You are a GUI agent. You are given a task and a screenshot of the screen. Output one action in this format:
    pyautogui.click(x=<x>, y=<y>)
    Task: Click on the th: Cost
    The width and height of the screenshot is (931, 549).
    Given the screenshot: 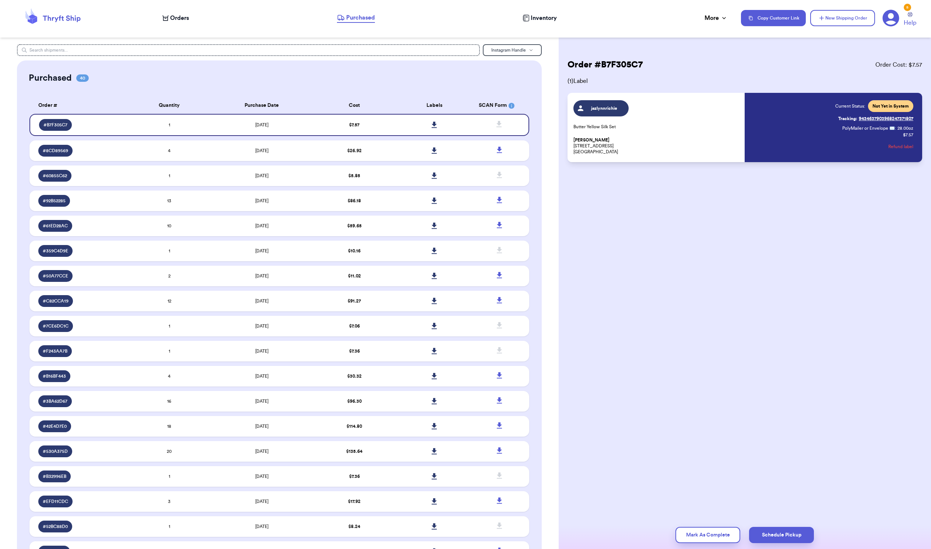 What is the action you would take?
    pyautogui.click(x=354, y=105)
    